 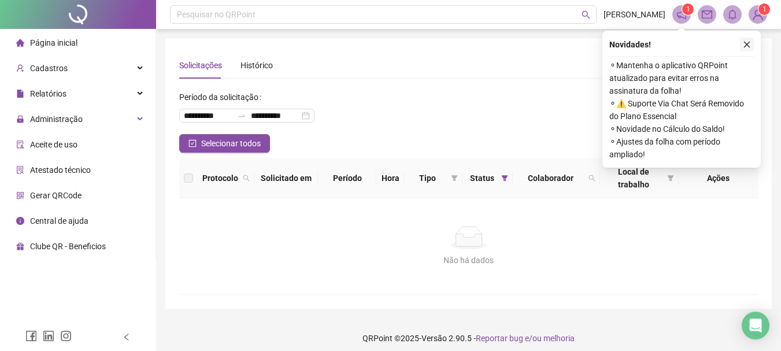 I want to click on span: audit, so click(x=20, y=145).